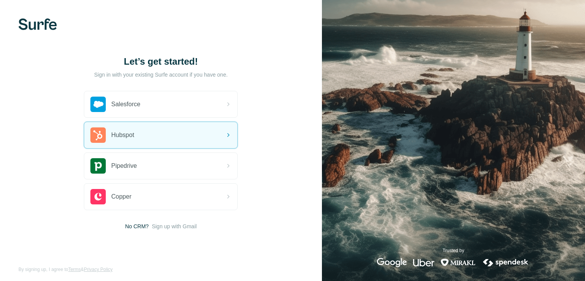  I want to click on img: mirakl's logo, so click(458, 262).